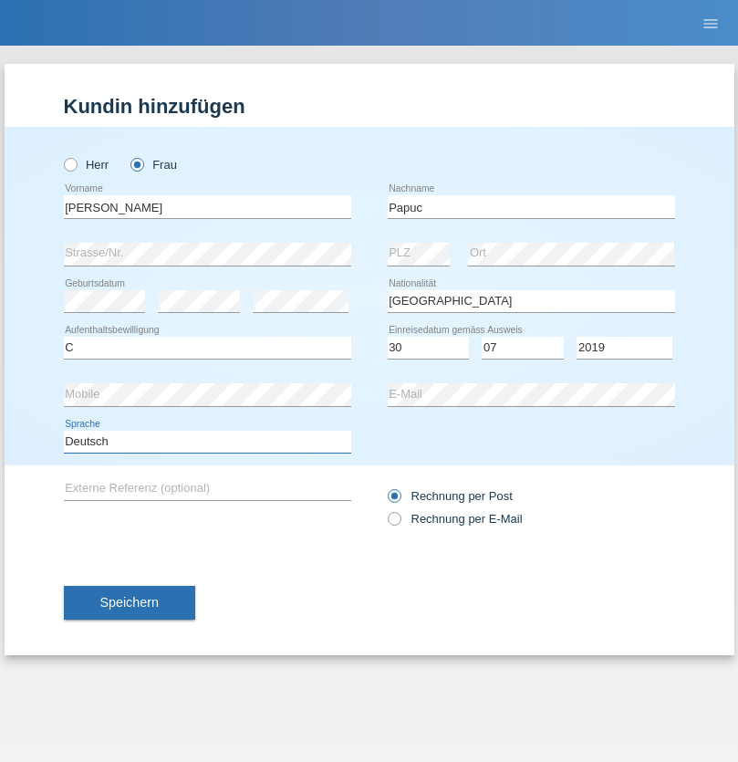 The height and width of the screenshot is (762, 738). I want to click on label: Rechnung per E-Mail, so click(455, 518).